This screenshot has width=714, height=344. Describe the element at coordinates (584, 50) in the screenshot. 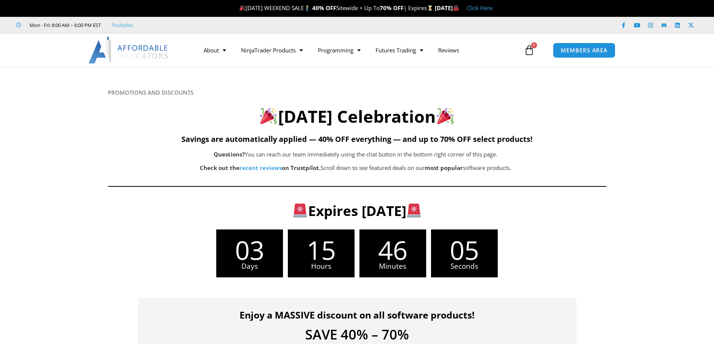

I see `a: MEMBERS AREA` at that location.